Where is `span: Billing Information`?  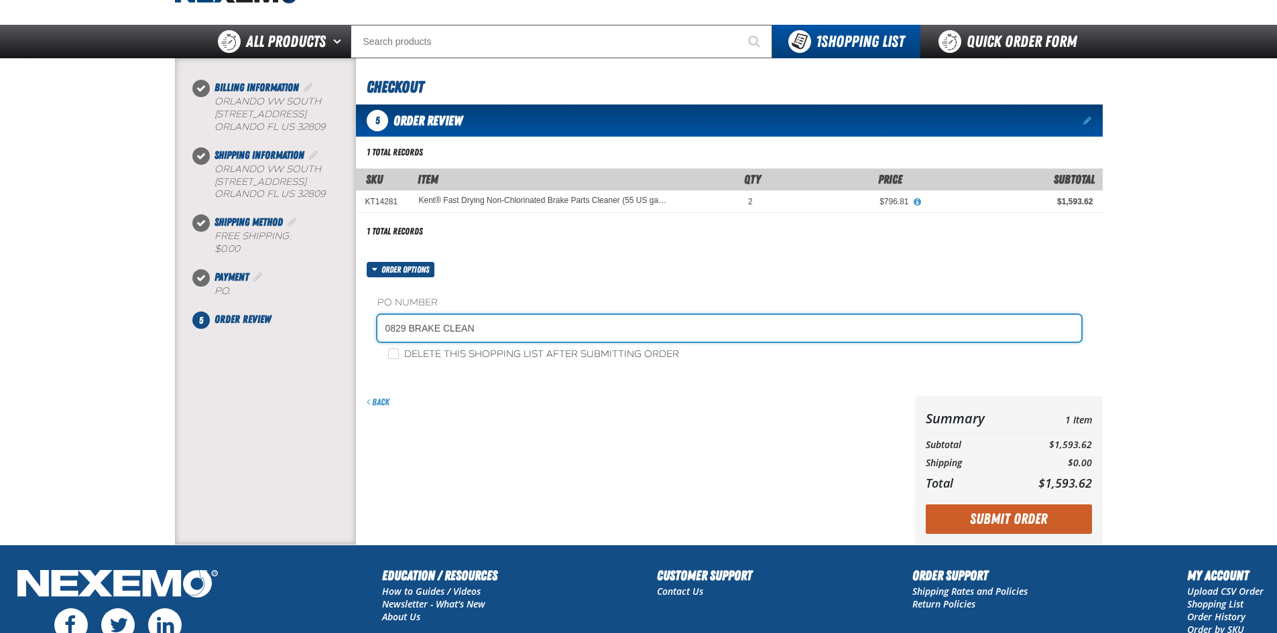 span: Billing Information is located at coordinates (257, 87).